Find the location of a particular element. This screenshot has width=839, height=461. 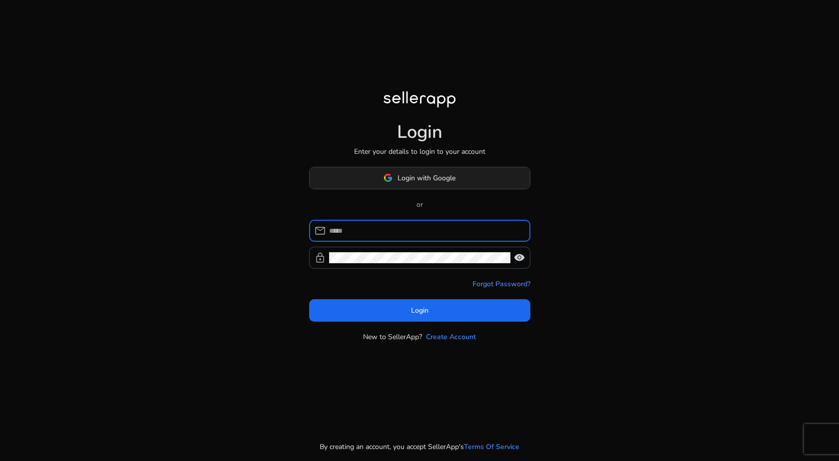

img: google-logo.svg is located at coordinates (388, 178).